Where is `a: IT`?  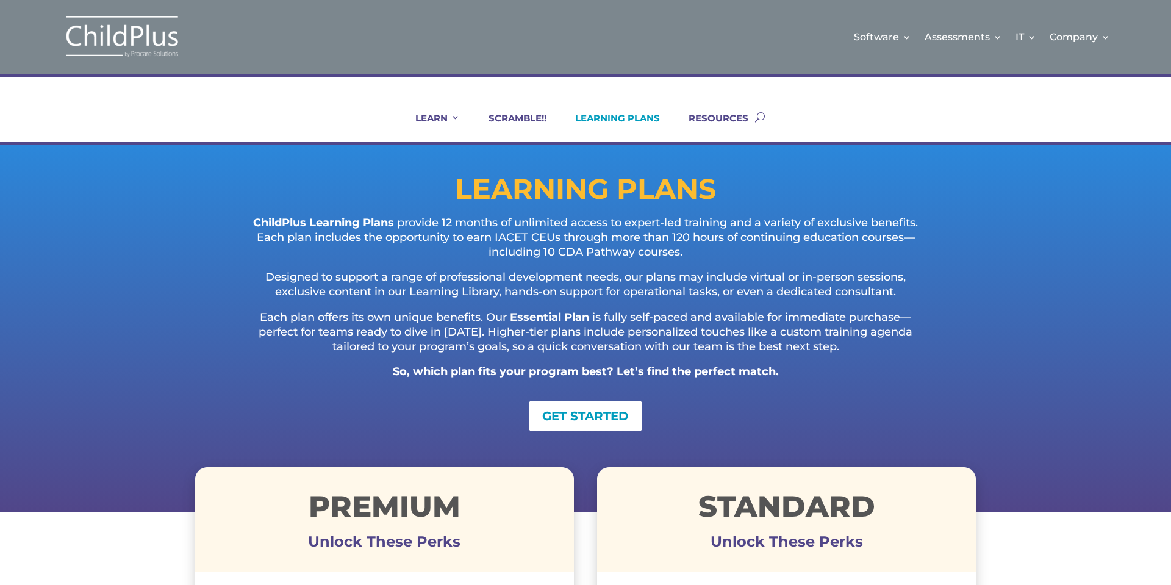 a: IT is located at coordinates (1026, 37).